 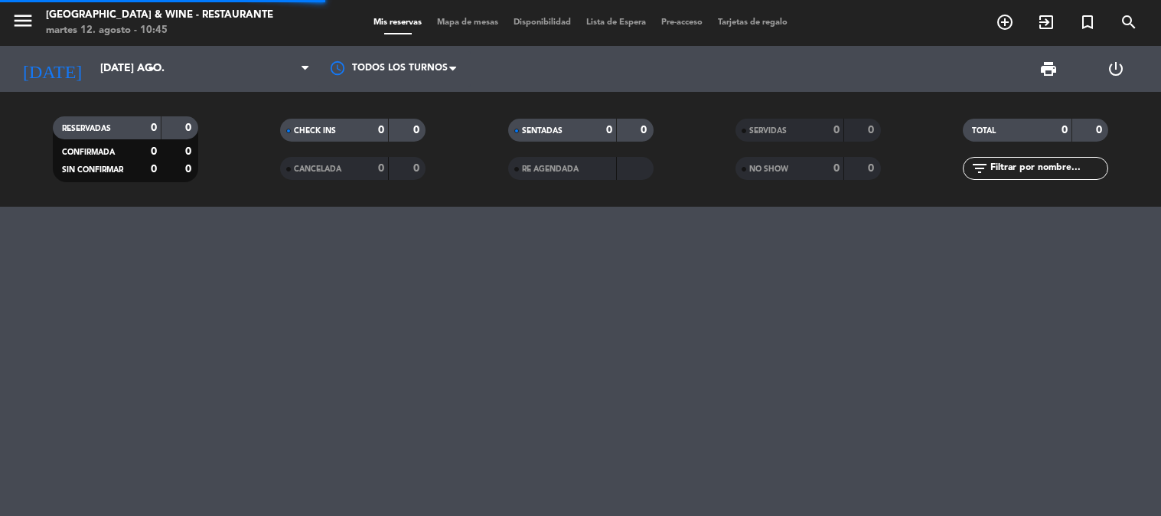 I want to click on i: turned_in_not, so click(x=1087, y=22).